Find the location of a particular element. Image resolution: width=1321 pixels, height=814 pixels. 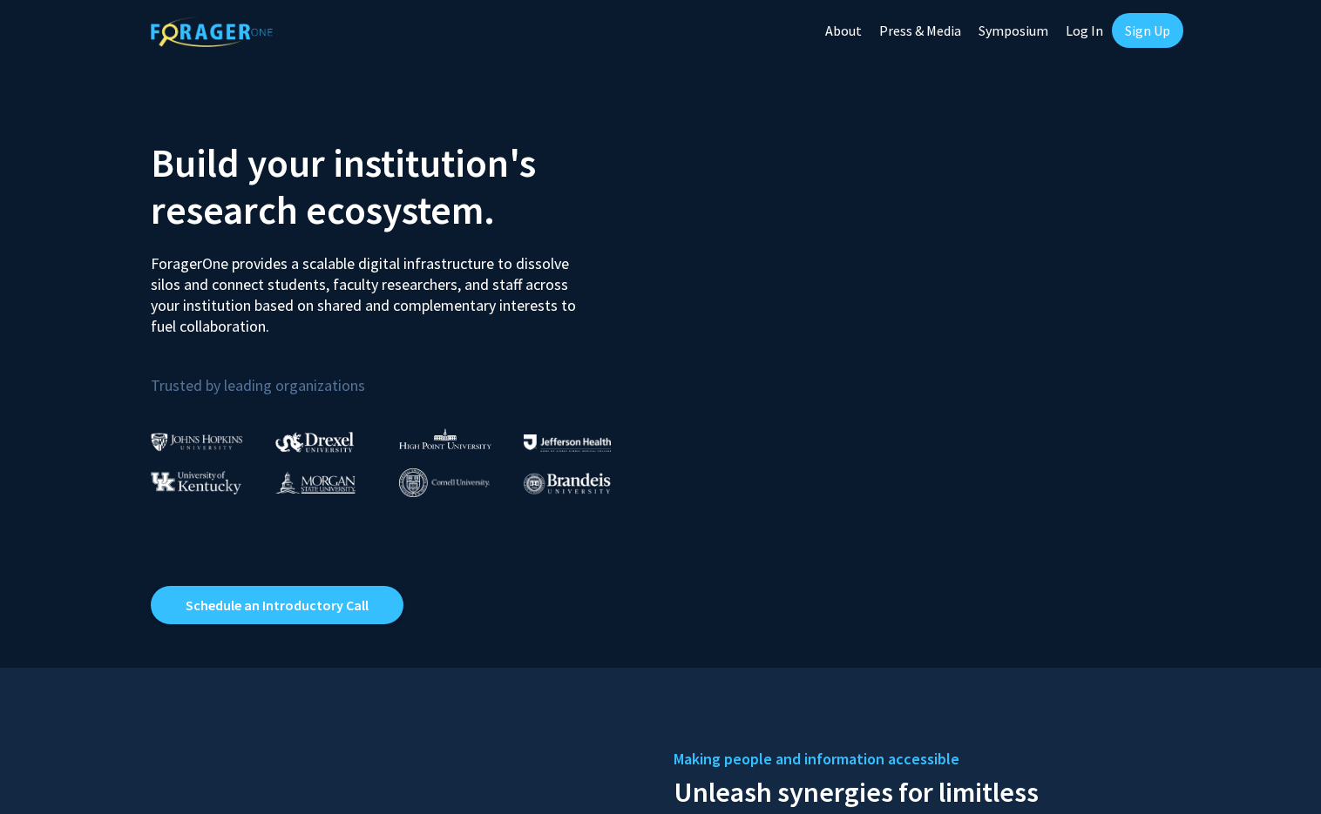

img: Morgan State University is located at coordinates (315, 483).